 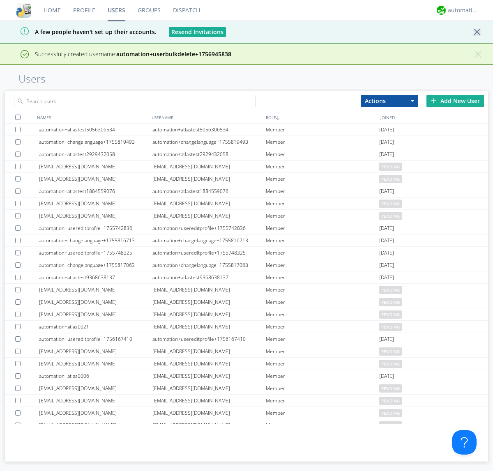 What do you see at coordinates (209, 191) in the screenshot?
I see `div: automation+atlastest1884559076` at bounding box center [209, 191].